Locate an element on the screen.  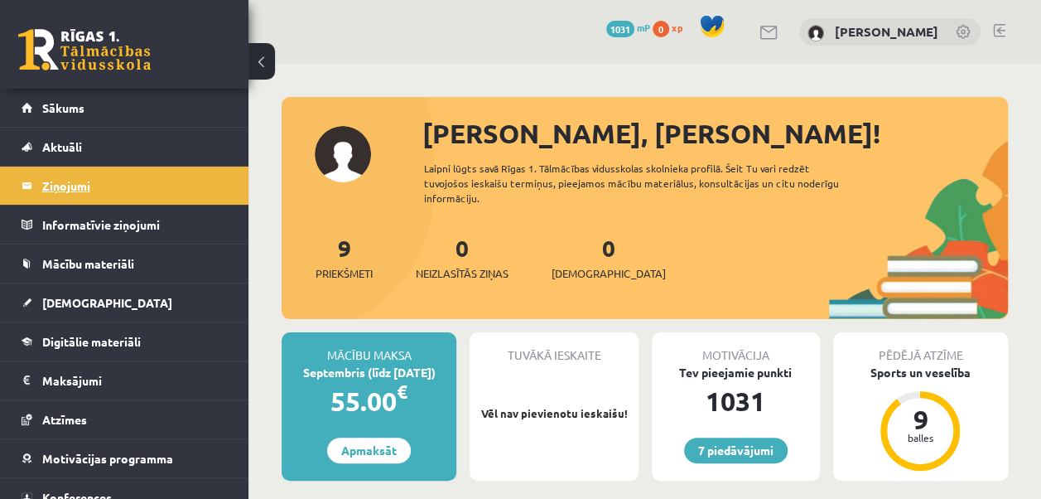
span: Neizlasītās ziņas is located at coordinates (462, 273).